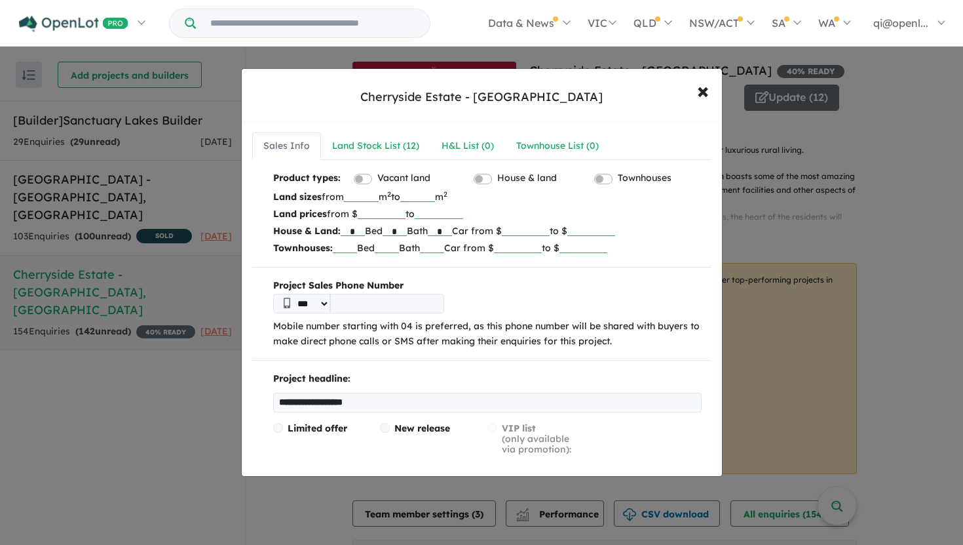  I want to click on div: Land Stock List ( 12 ), so click(376, 146).